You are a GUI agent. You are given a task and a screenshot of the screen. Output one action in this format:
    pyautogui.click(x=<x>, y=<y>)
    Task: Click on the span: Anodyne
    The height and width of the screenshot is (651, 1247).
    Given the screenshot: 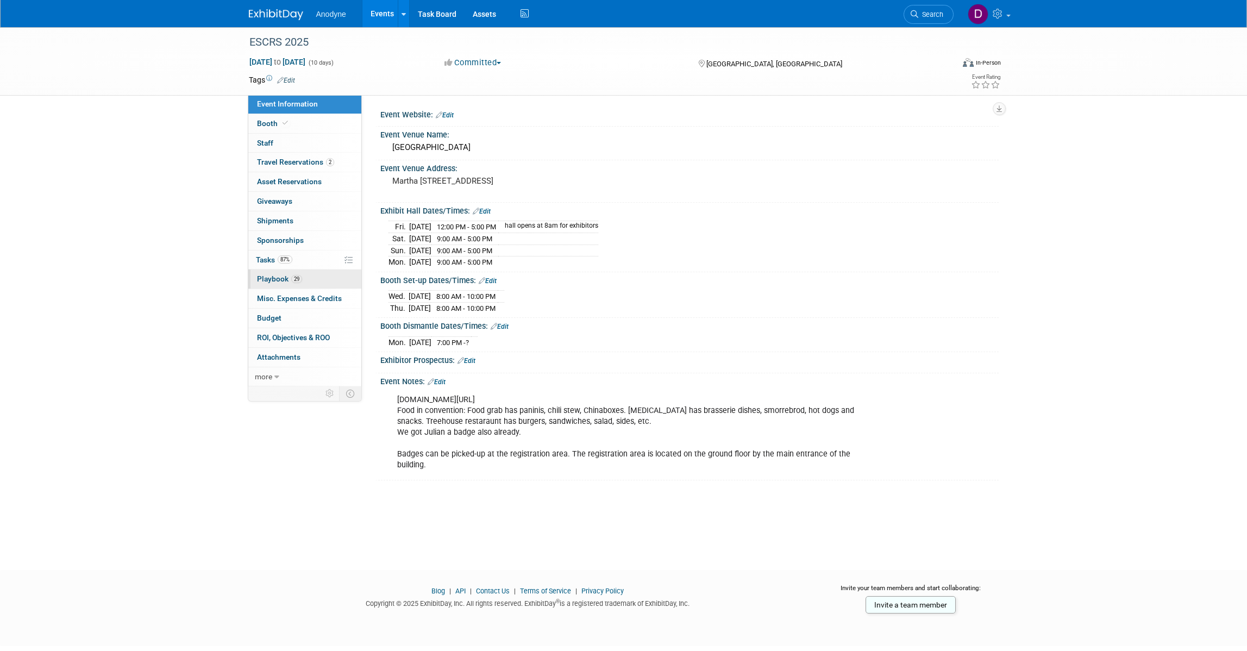 What is the action you would take?
    pyautogui.click(x=331, y=14)
    